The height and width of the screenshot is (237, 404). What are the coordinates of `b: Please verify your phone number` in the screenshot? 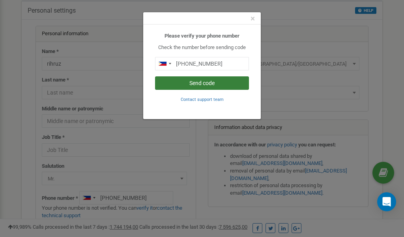 It's located at (202, 36).